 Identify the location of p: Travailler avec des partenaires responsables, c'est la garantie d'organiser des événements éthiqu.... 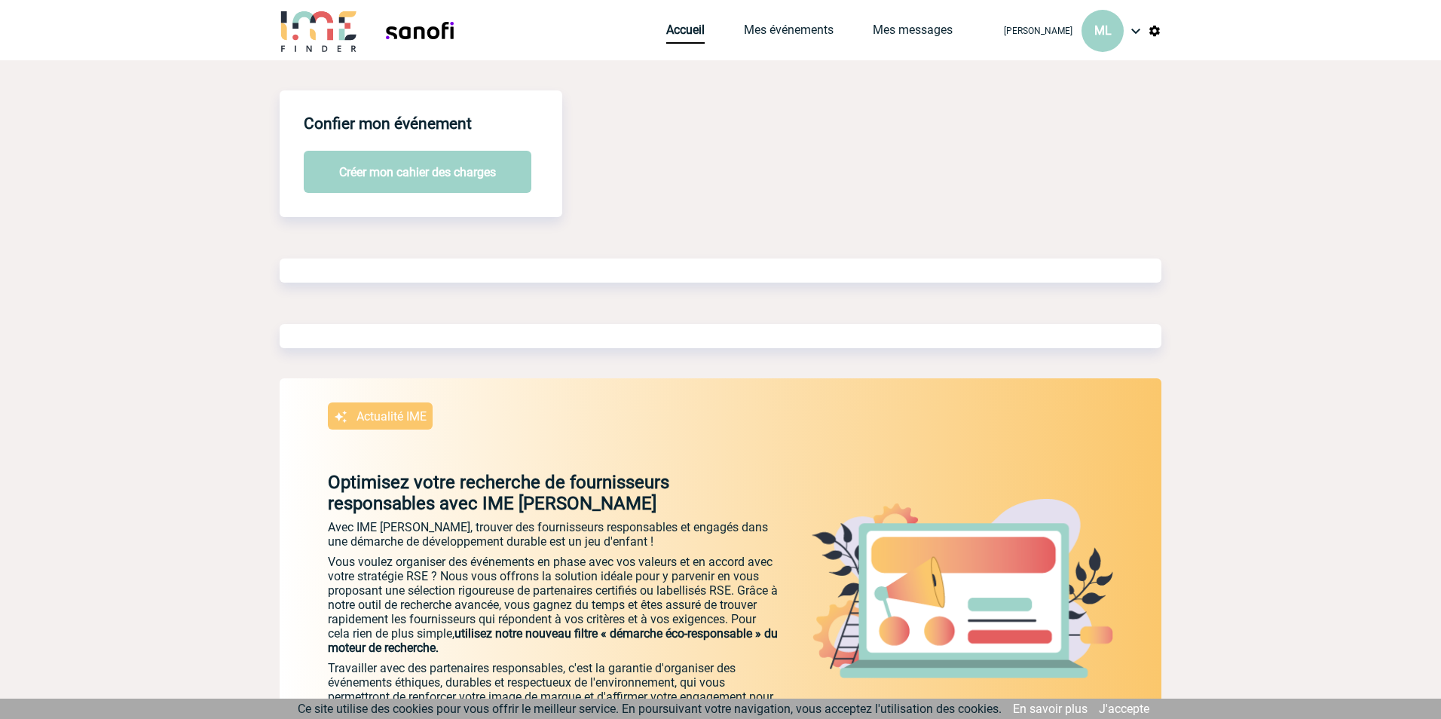
(554, 689).